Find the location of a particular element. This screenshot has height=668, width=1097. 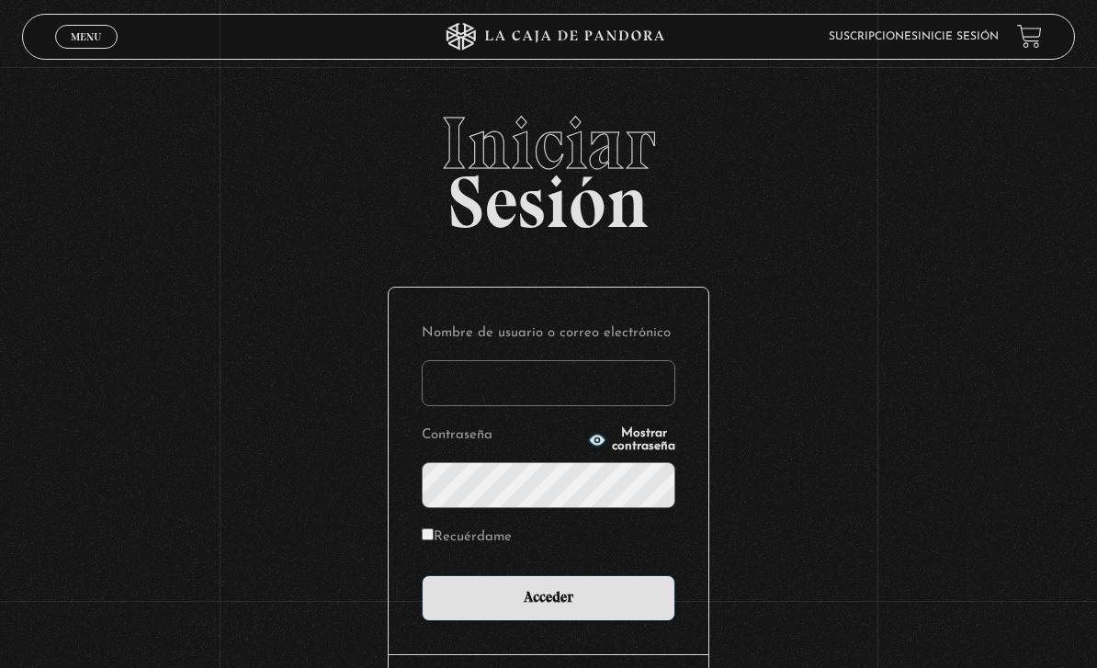

input: Recuérdame is located at coordinates (427, 534).